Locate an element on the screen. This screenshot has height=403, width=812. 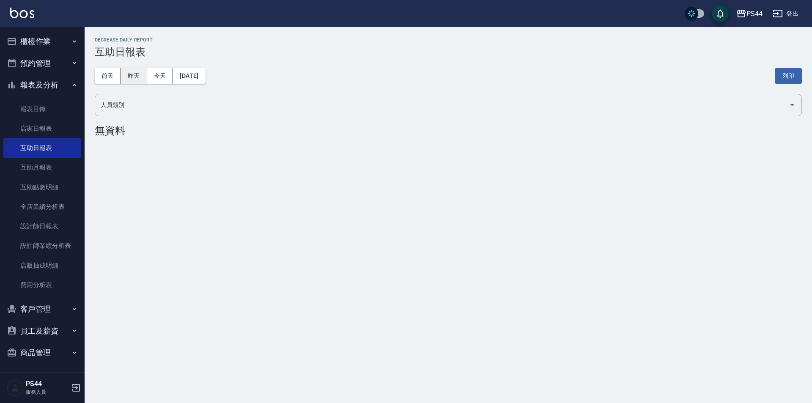
img: Person is located at coordinates (15, 388).